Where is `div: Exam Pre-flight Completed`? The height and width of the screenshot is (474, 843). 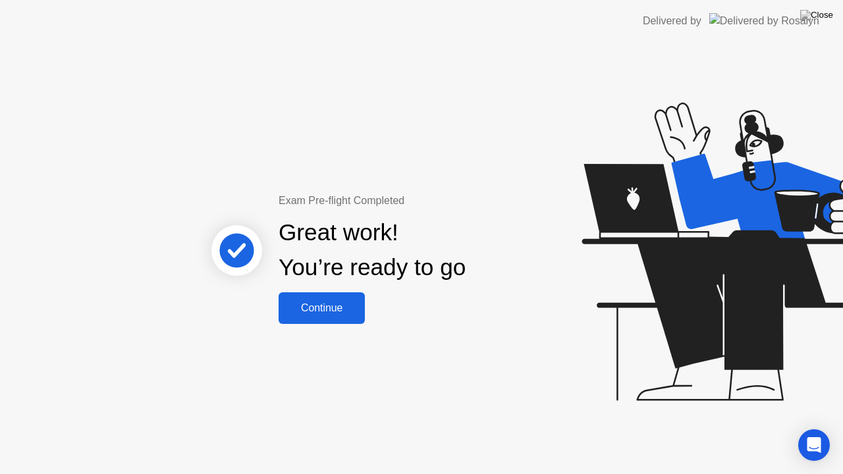
div: Exam Pre-flight Completed is located at coordinates (414, 201).